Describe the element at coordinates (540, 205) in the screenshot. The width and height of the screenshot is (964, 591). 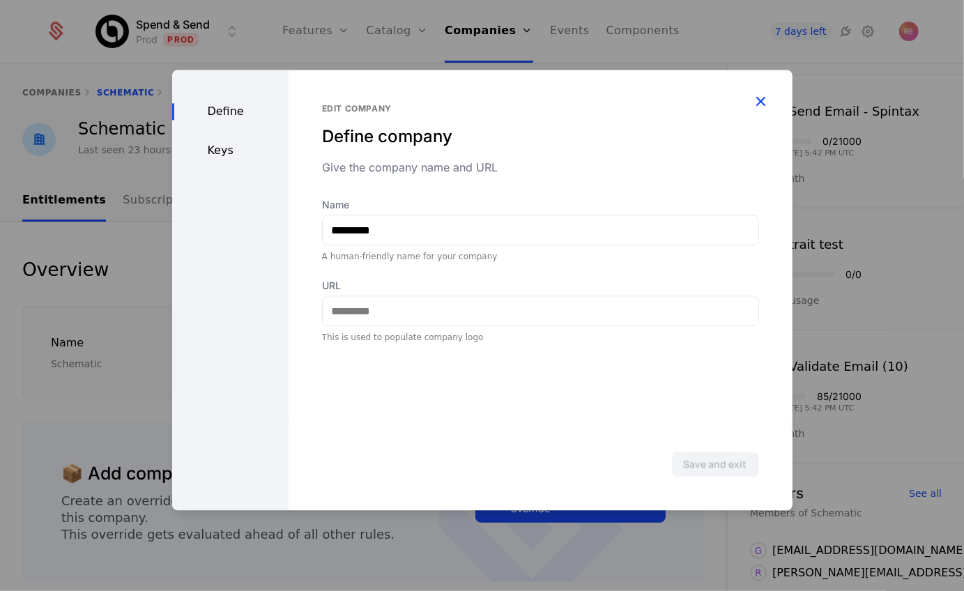
I see `label: Name` at that location.